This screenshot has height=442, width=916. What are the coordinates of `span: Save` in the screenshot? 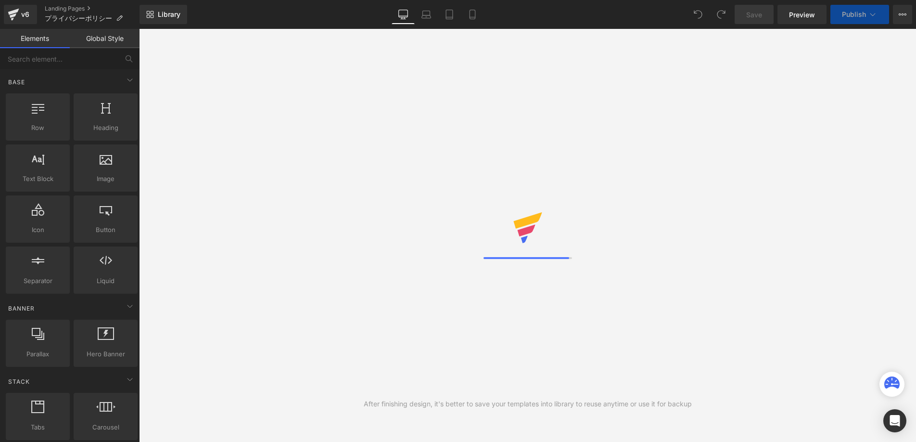 It's located at (754, 14).